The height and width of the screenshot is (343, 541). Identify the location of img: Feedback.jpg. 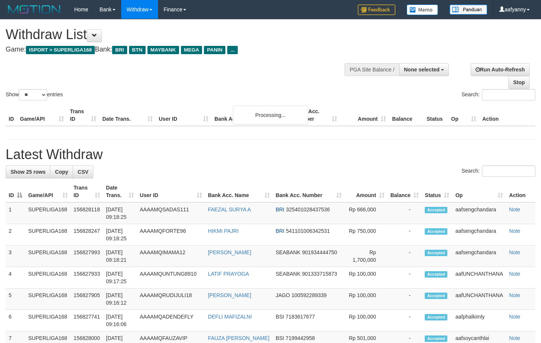
(377, 10).